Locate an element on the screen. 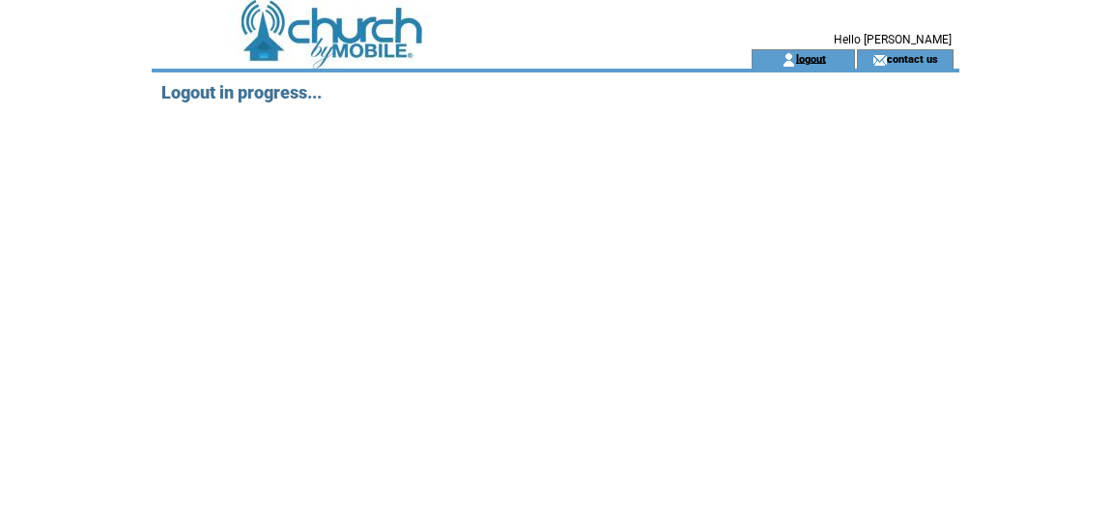 The height and width of the screenshot is (514, 1111). span: Logout in progress... is located at coordinates (241, 92).